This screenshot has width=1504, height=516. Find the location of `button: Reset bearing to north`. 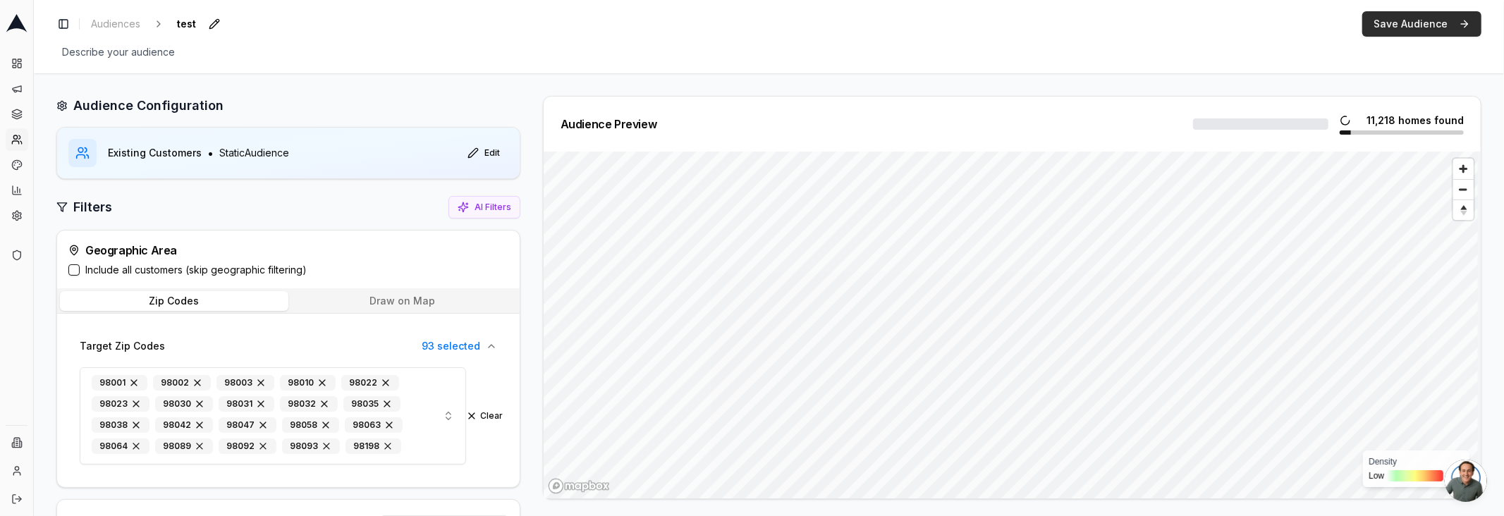

button: Reset bearing to north is located at coordinates (1463, 209).